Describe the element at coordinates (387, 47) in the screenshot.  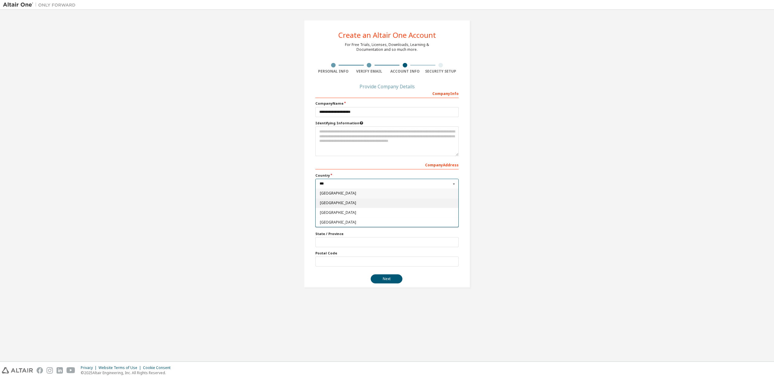
I see `div: For Free Trials, Licenses, Downloads, Learning & Documentation and so much more.` at that location.